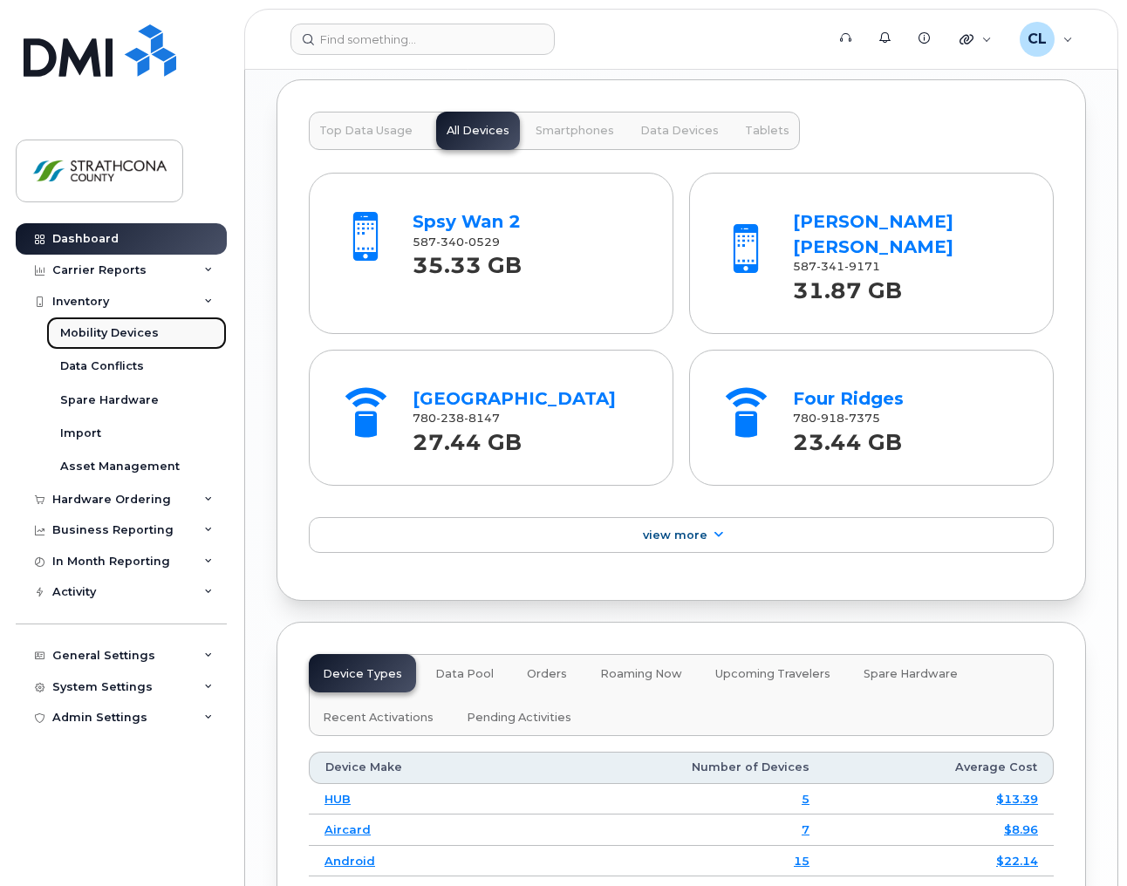 The width and height of the screenshot is (1127, 886). Describe the element at coordinates (805, 829) in the screenshot. I see `a: 7` at that location.